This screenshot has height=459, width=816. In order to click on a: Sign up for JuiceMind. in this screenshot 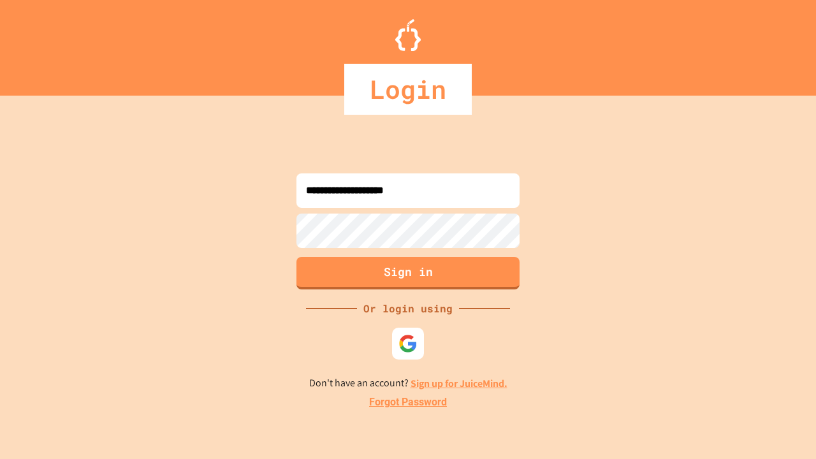, I will do `click(459, 383)`.